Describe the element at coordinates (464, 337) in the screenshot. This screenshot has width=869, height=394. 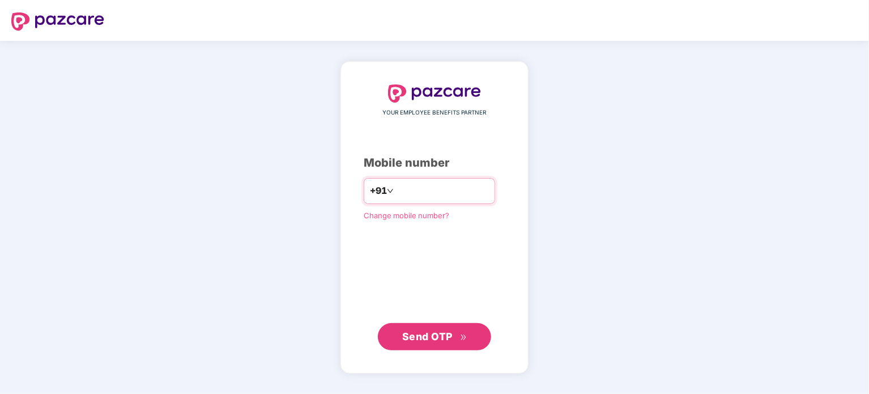
I see `span: double-right` at that location.